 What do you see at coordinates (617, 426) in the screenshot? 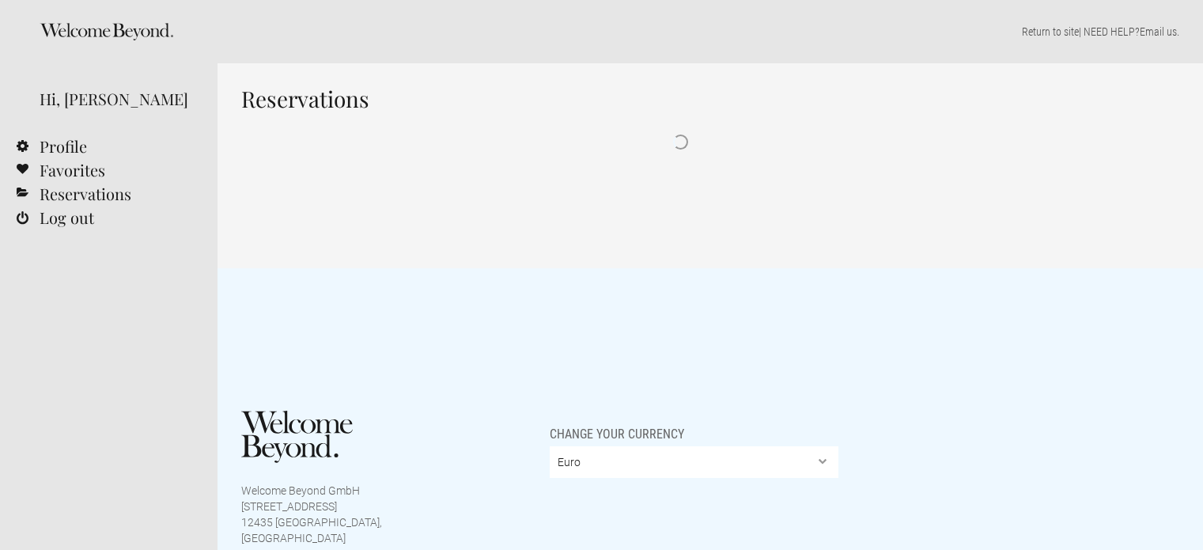
I see `span: Change your currency` at bounding box center [617, 426].